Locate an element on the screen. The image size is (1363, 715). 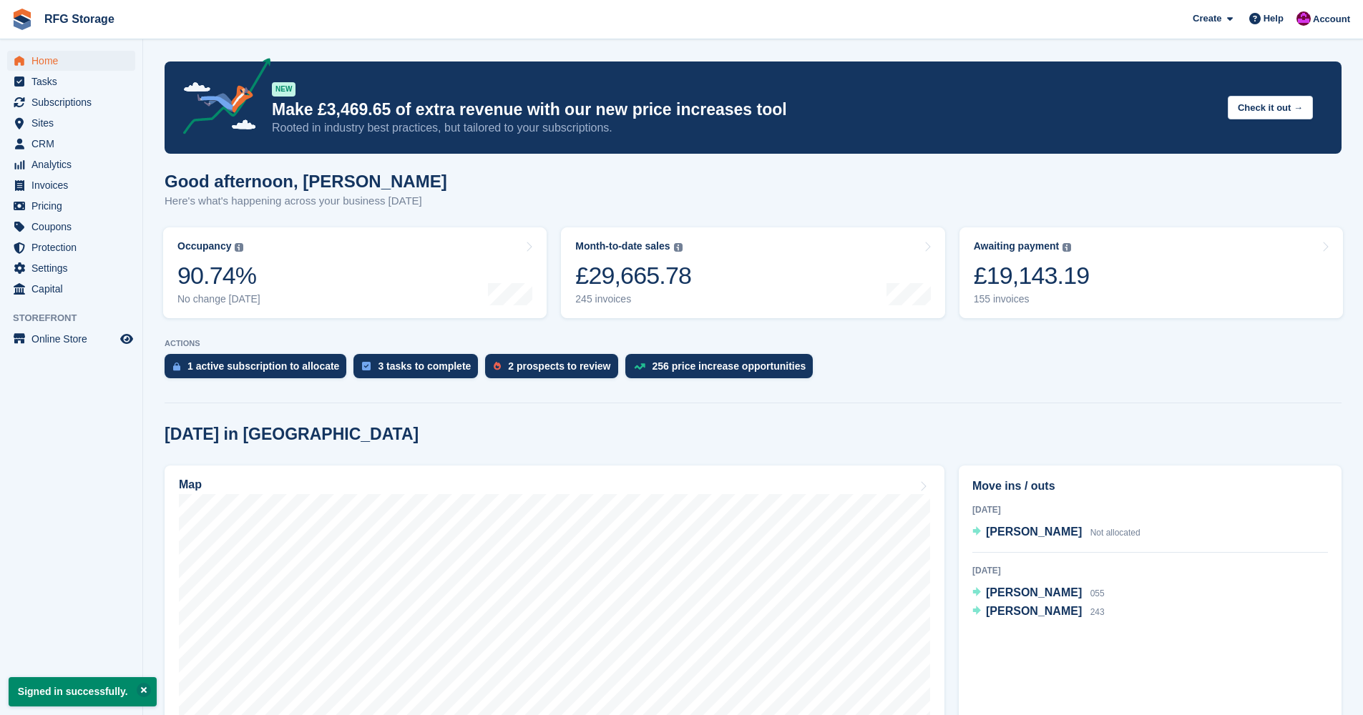
div: 155 invoices is located at coordinates (1031, 299).